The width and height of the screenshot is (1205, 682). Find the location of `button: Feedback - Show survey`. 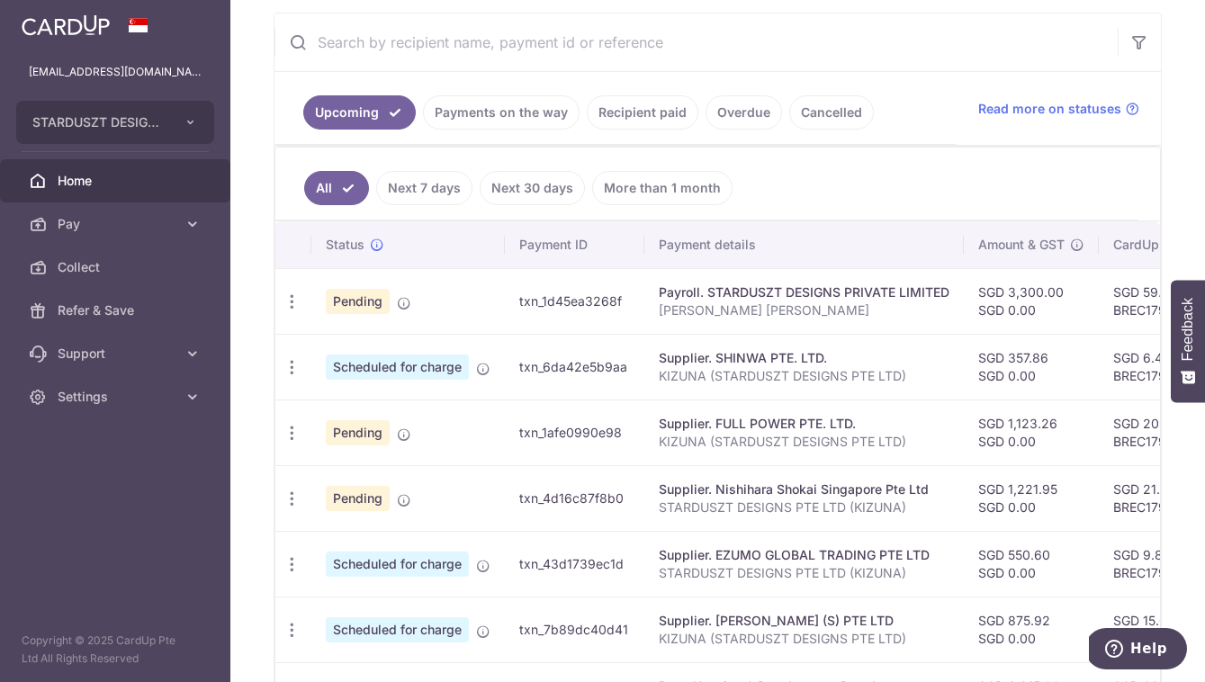

button: Feedback - Show survey is located at coordinates (1188, 341).